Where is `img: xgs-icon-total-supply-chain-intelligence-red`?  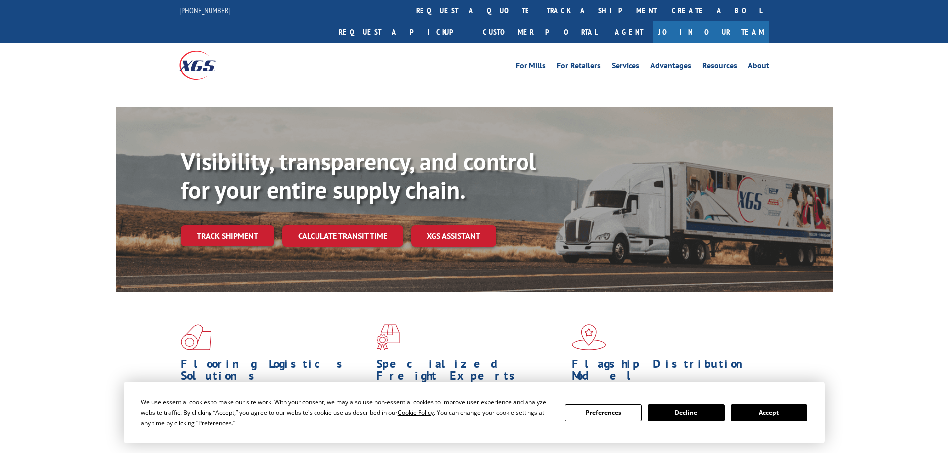
img: xgs-icon-total-supply-chain-intelligence-red is located at coordinates (196, 337).